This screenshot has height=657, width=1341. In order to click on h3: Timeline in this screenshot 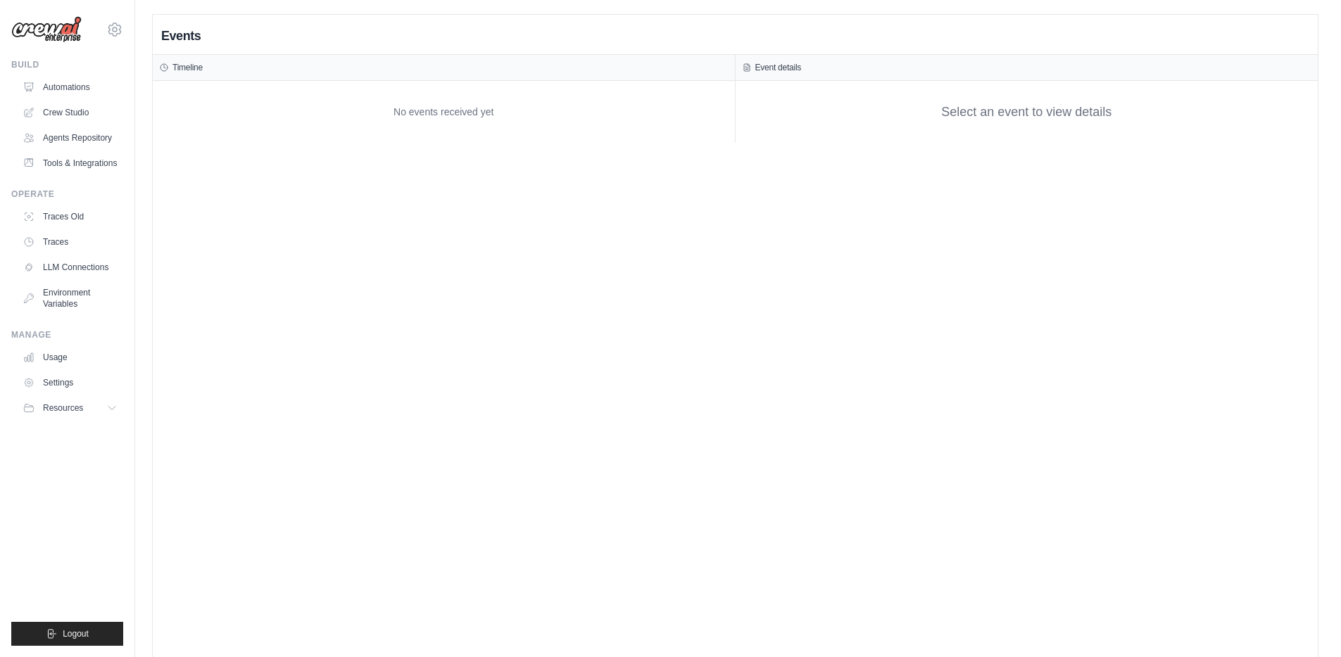, I will do `click(187, 68)`.